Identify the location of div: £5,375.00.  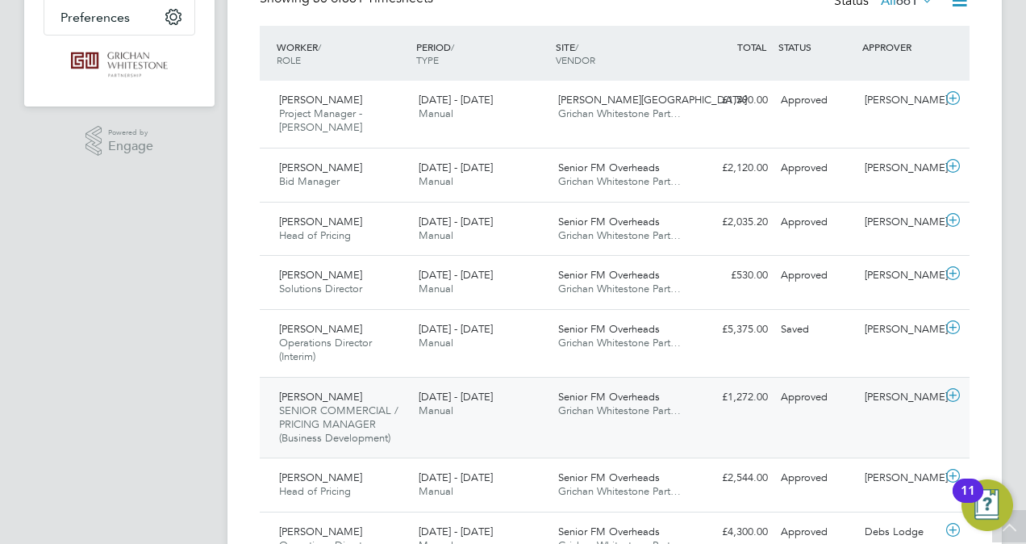
(732, 329).